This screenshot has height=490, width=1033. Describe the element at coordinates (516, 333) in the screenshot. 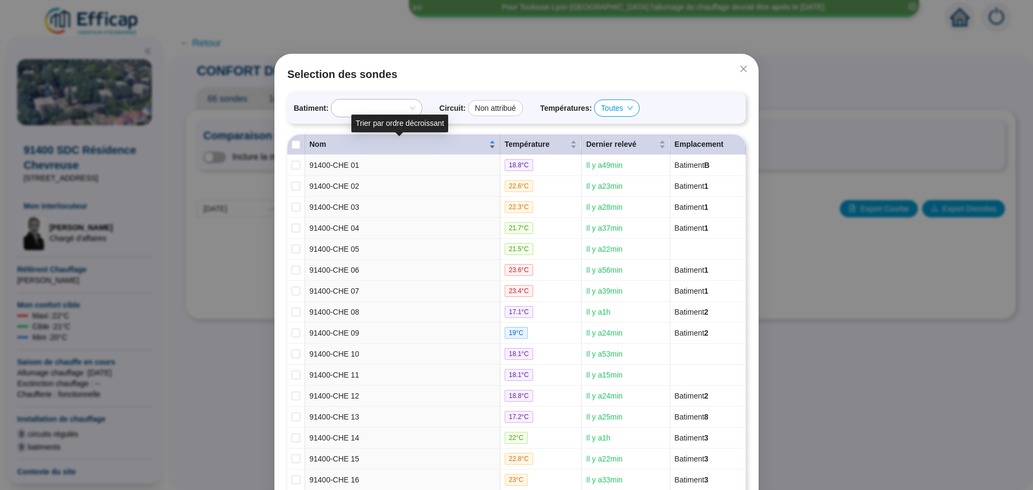

I see `span: 19 °C` at that location.